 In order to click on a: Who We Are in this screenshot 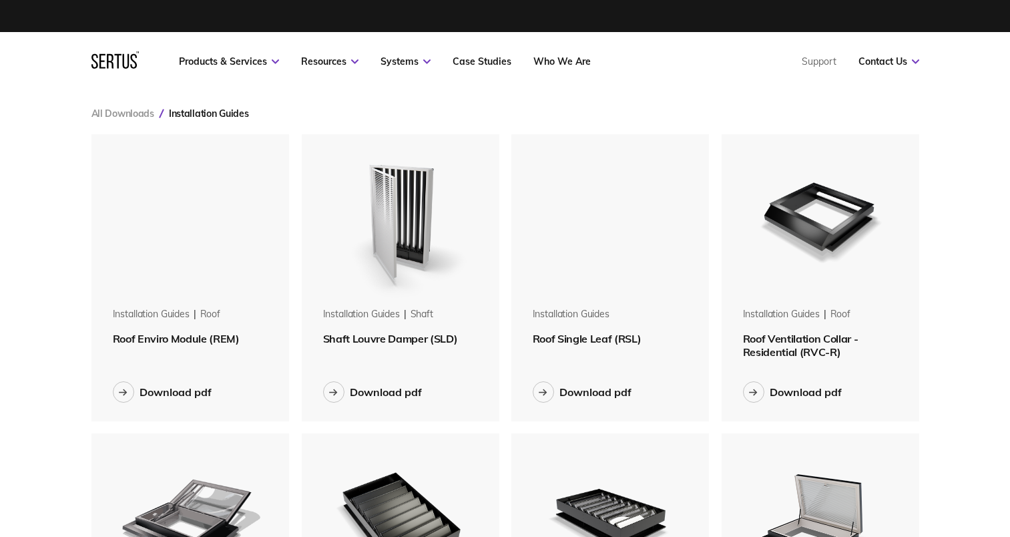, I will do `click(562, 61)`.